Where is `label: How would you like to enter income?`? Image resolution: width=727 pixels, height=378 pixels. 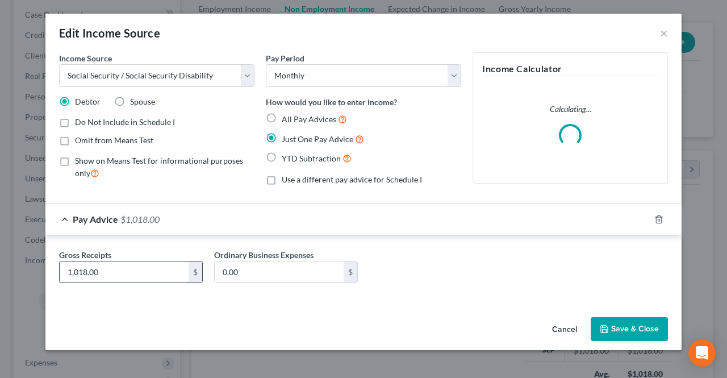 label: How would you like to enter income? is located at coordinates (331, 102).